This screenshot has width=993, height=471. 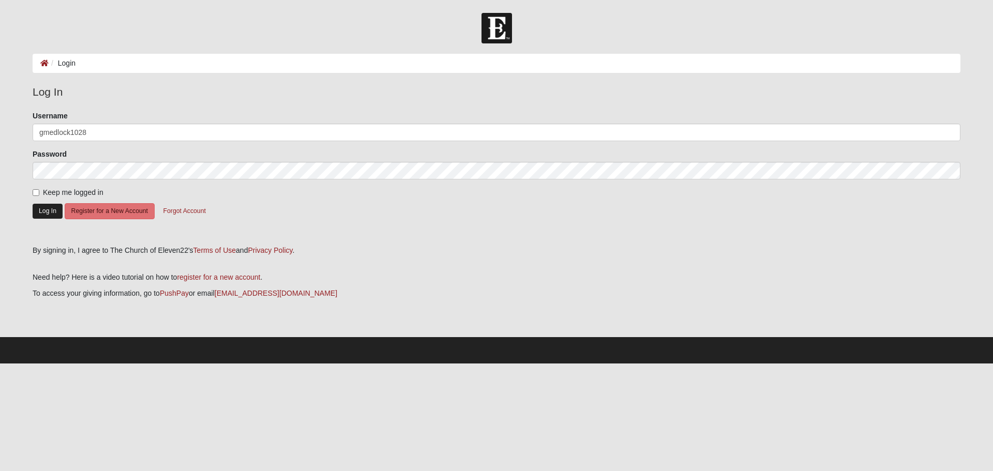 I want to click on a: register for a new account, so click(x=218, y=277).